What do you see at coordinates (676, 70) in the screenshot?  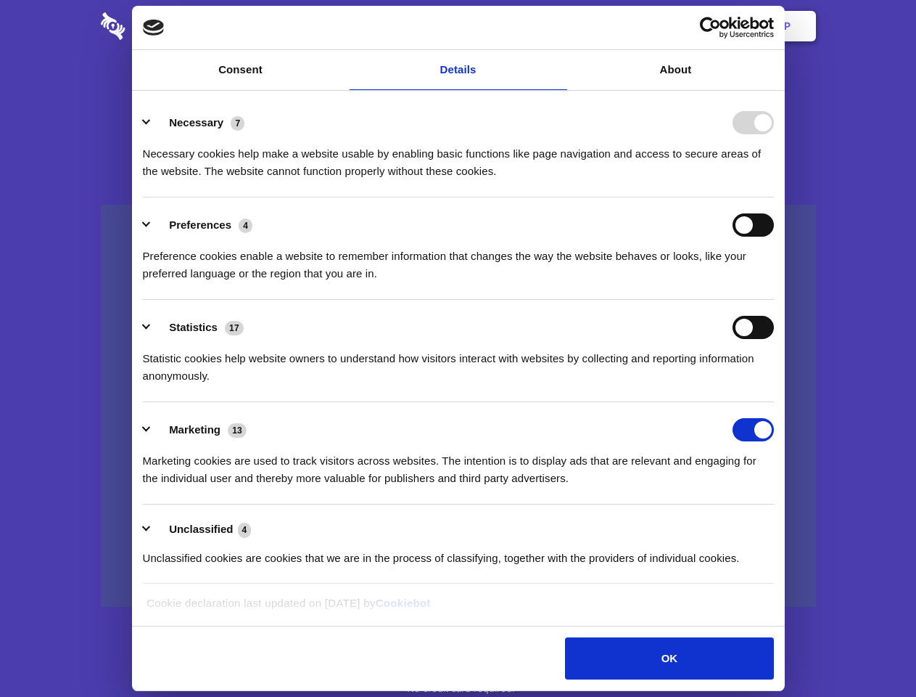 I see `a: About` at bounding box center [676, 70].